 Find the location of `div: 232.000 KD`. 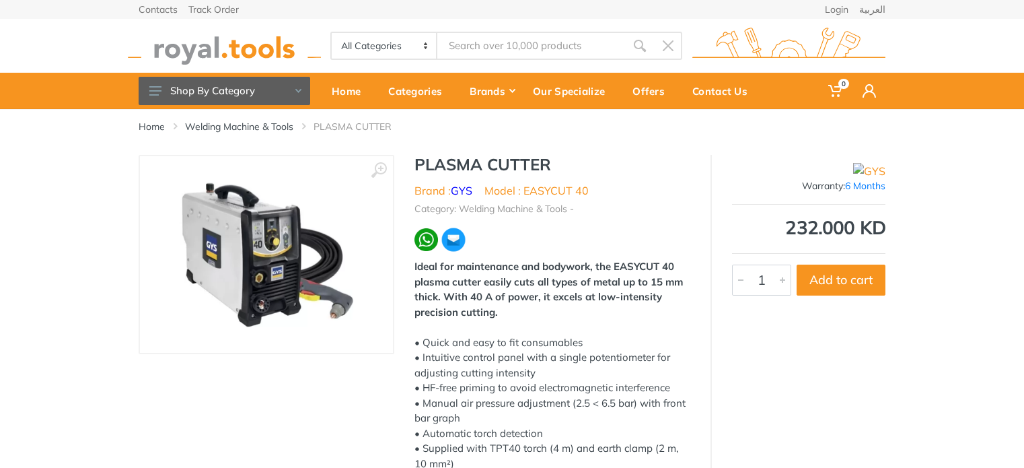

div: 232.000 KD is located at coordinates (809, 227).